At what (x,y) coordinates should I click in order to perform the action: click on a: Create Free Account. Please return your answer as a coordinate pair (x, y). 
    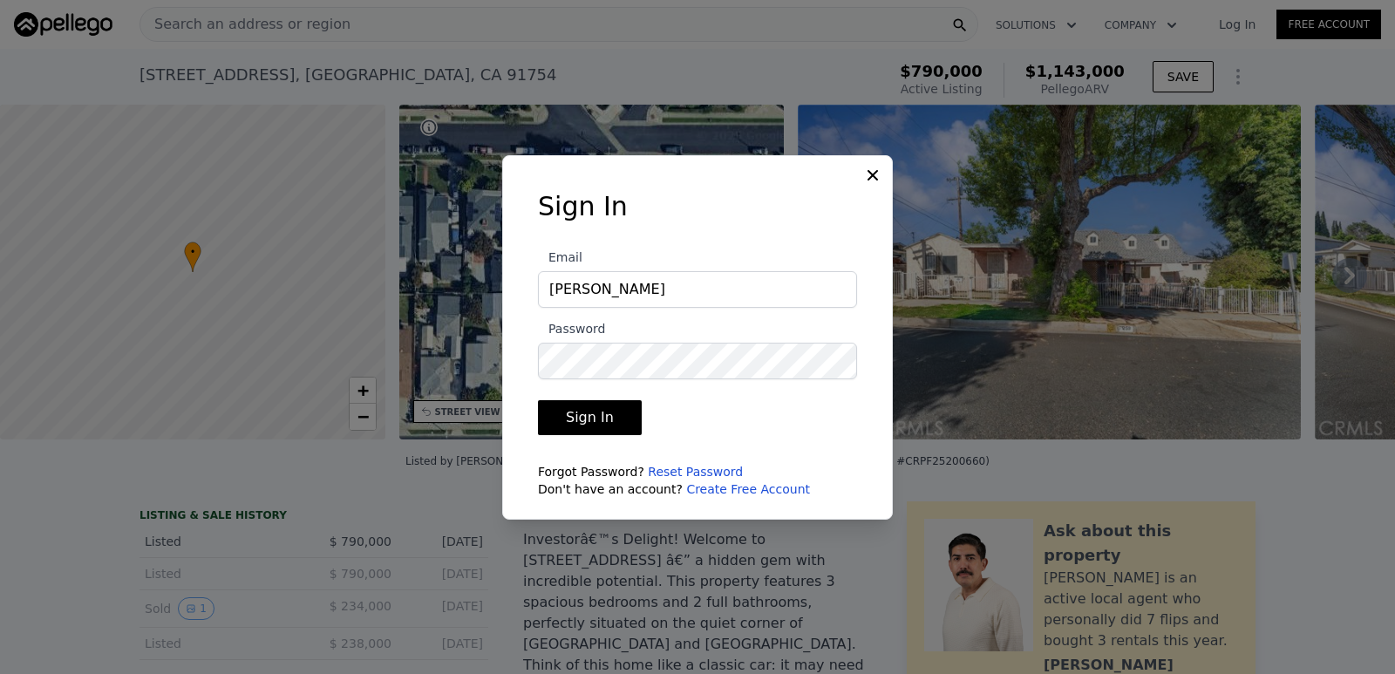
    Looking at the image, I should click on (748, 489).